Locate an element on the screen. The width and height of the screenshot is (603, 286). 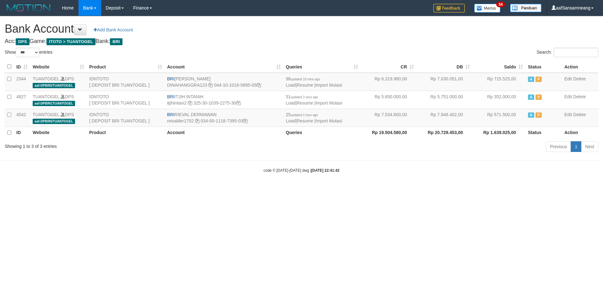
a: Previous is located at coordinates (559, 147).